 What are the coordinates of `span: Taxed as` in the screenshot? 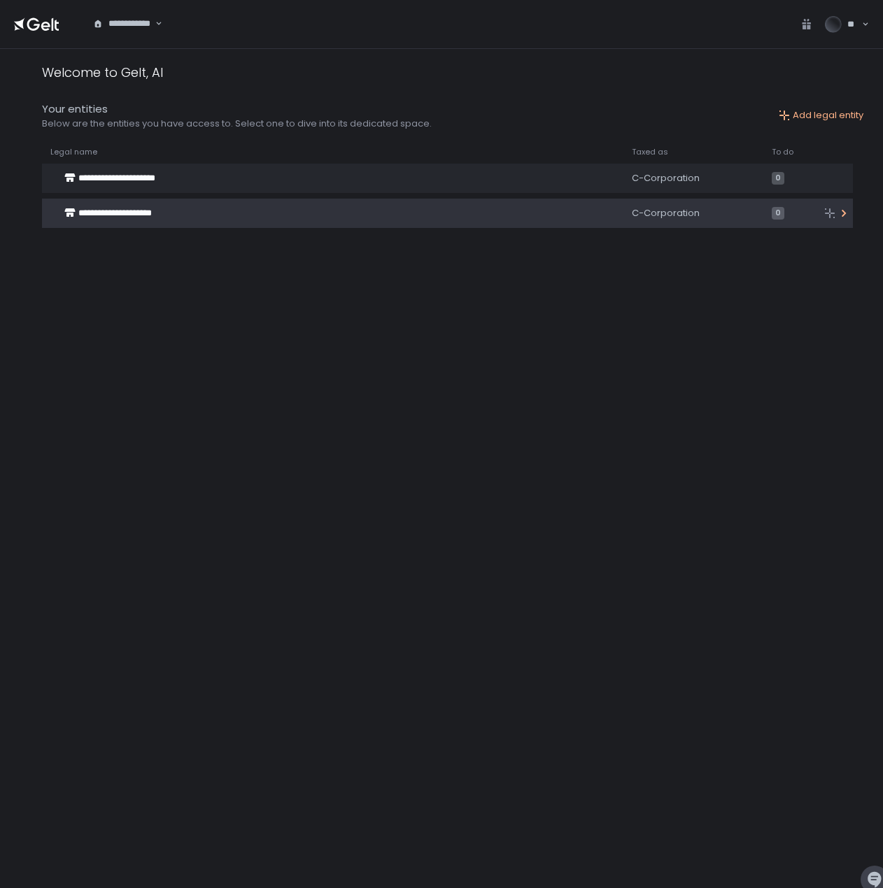 It's located at (650, 152).